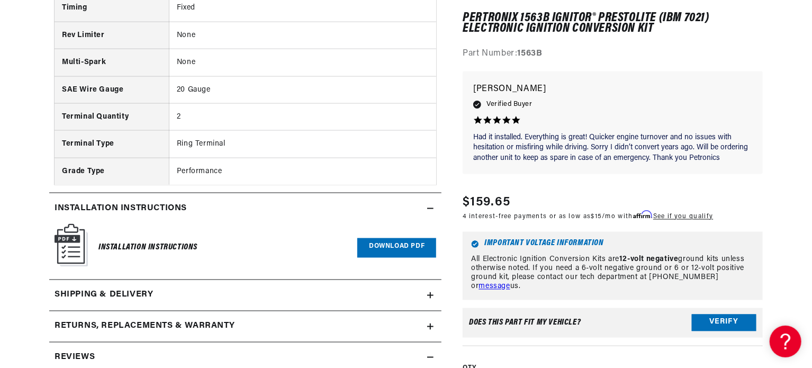  What do you see at coordinates (397, 248) in the screenshot?
I see `a: Download PDF` at bounding box center [397, 248].